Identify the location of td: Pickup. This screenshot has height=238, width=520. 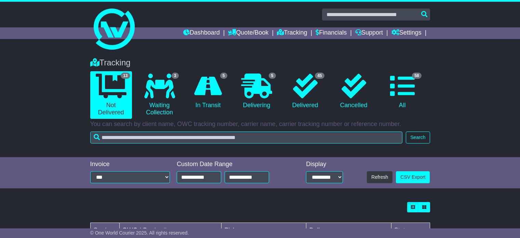
(264, 230).